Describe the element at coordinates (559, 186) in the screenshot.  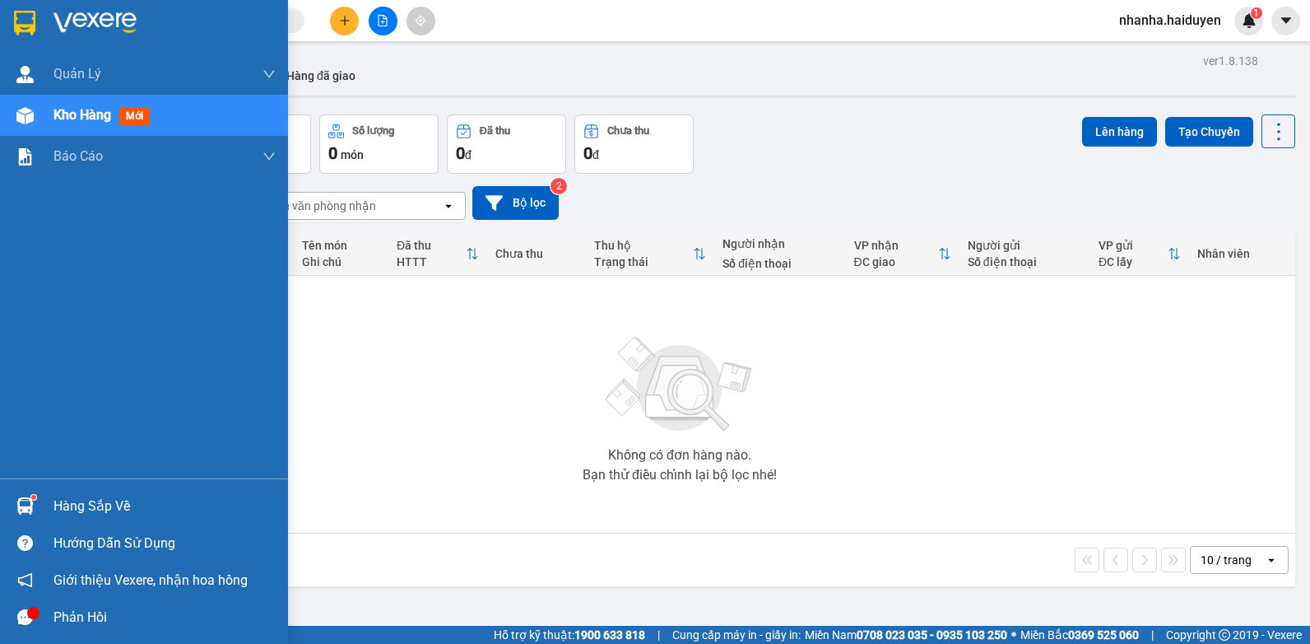
I see `sup: 2` at that location.